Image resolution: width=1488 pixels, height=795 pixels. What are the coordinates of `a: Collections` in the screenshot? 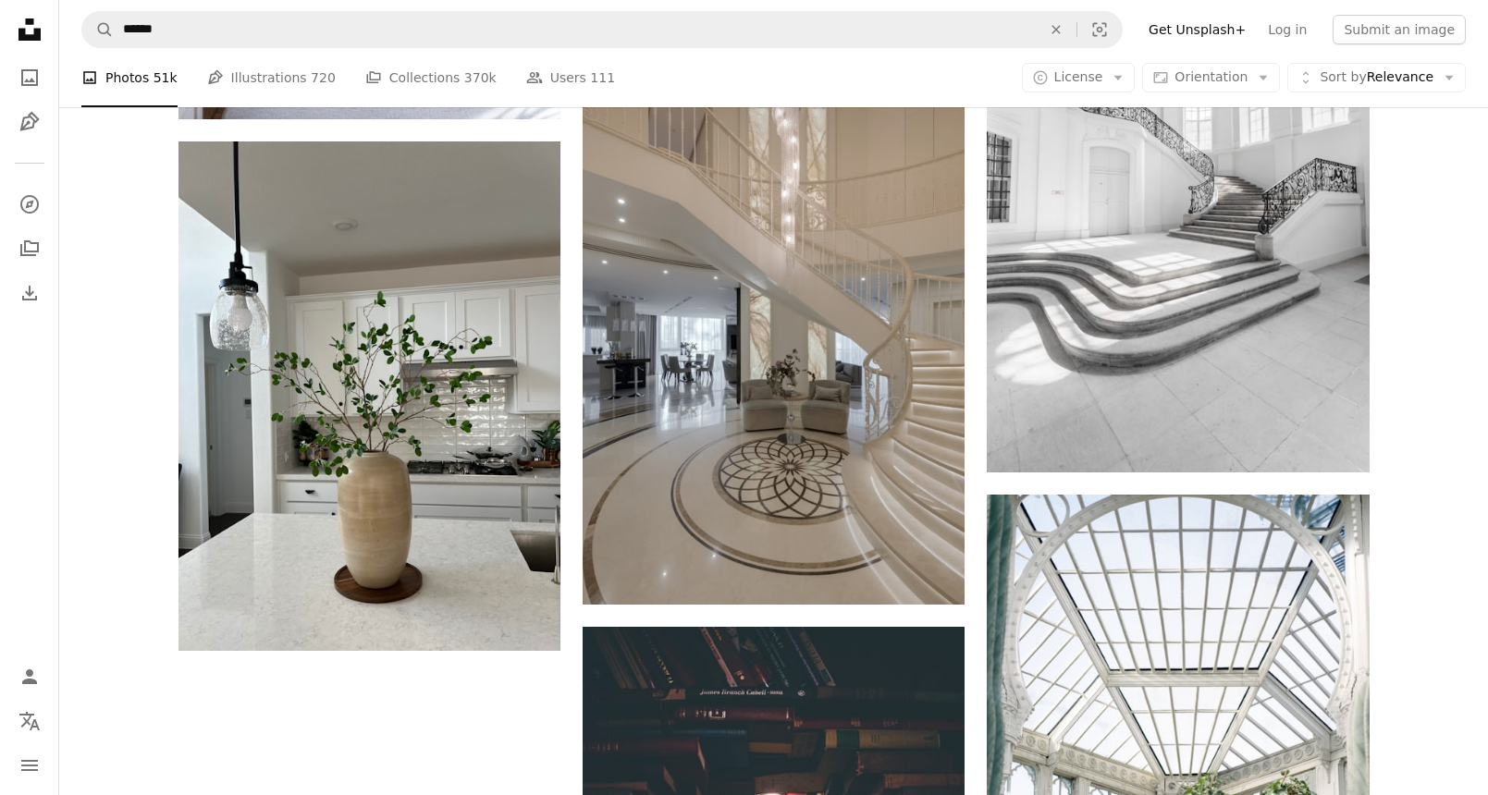 It's located at (30, 249).